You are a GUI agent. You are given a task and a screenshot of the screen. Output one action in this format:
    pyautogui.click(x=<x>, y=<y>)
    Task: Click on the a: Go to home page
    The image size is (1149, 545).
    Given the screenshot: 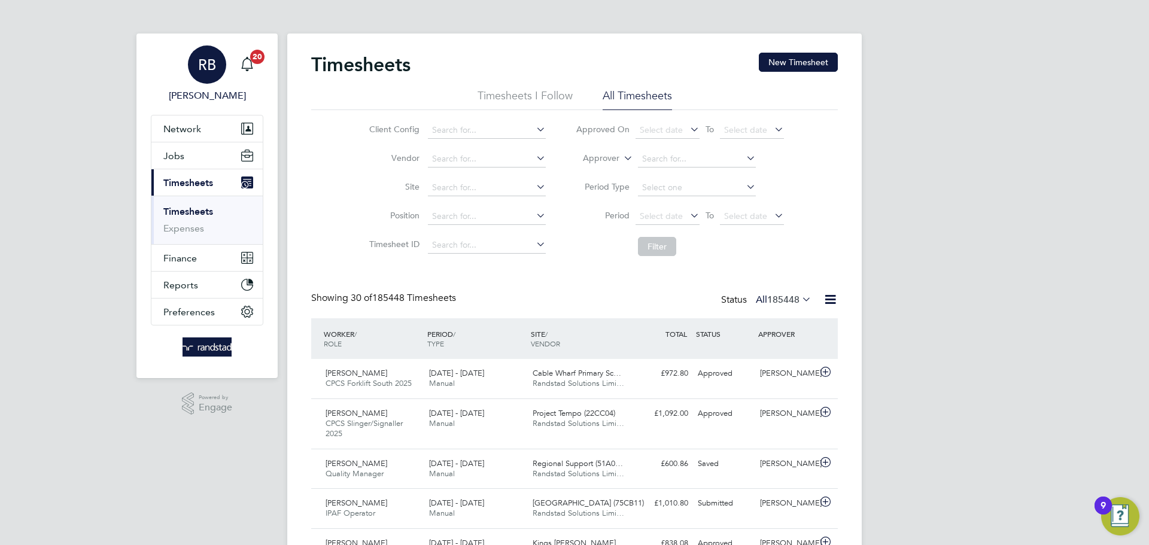 What is the action you would take?
    pyautogui.click(x=207, y=347)
    